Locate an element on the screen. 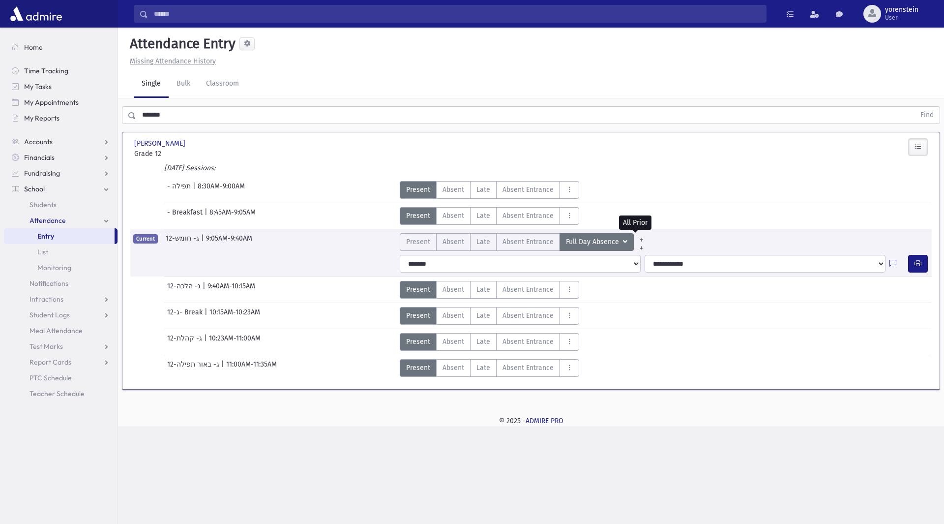 The image size is (944, 524). span: Notifications is located at coordinates (49, 283).